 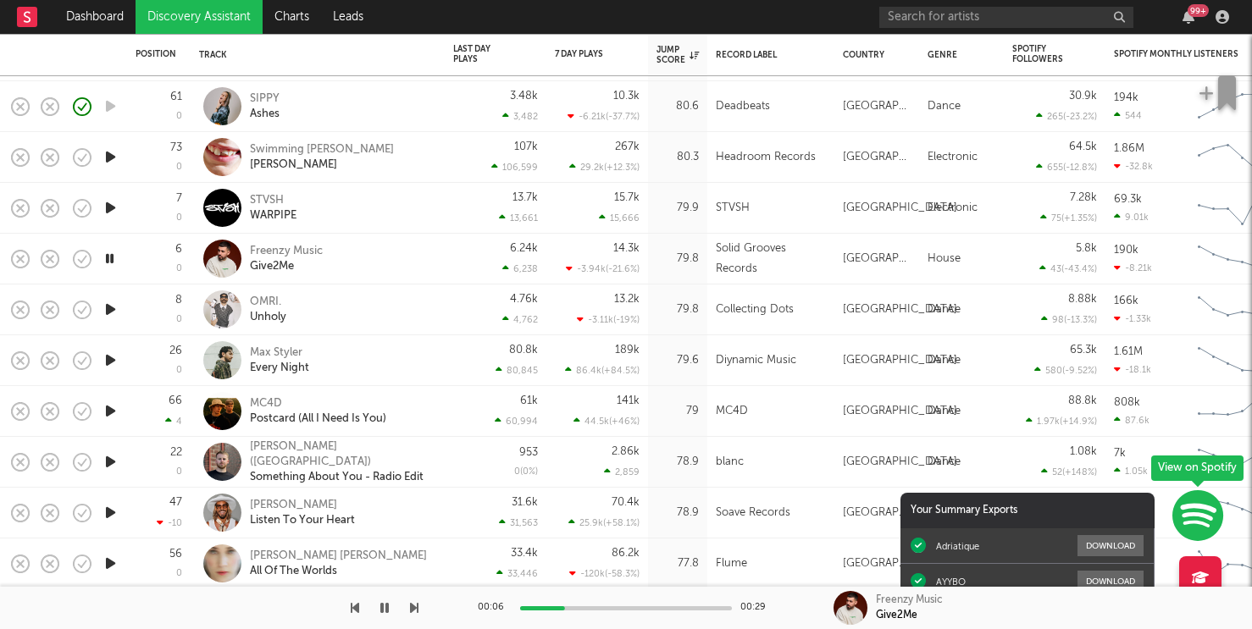 I want to click on a: Max StylerEvery Night, so click(x=280, y=361).